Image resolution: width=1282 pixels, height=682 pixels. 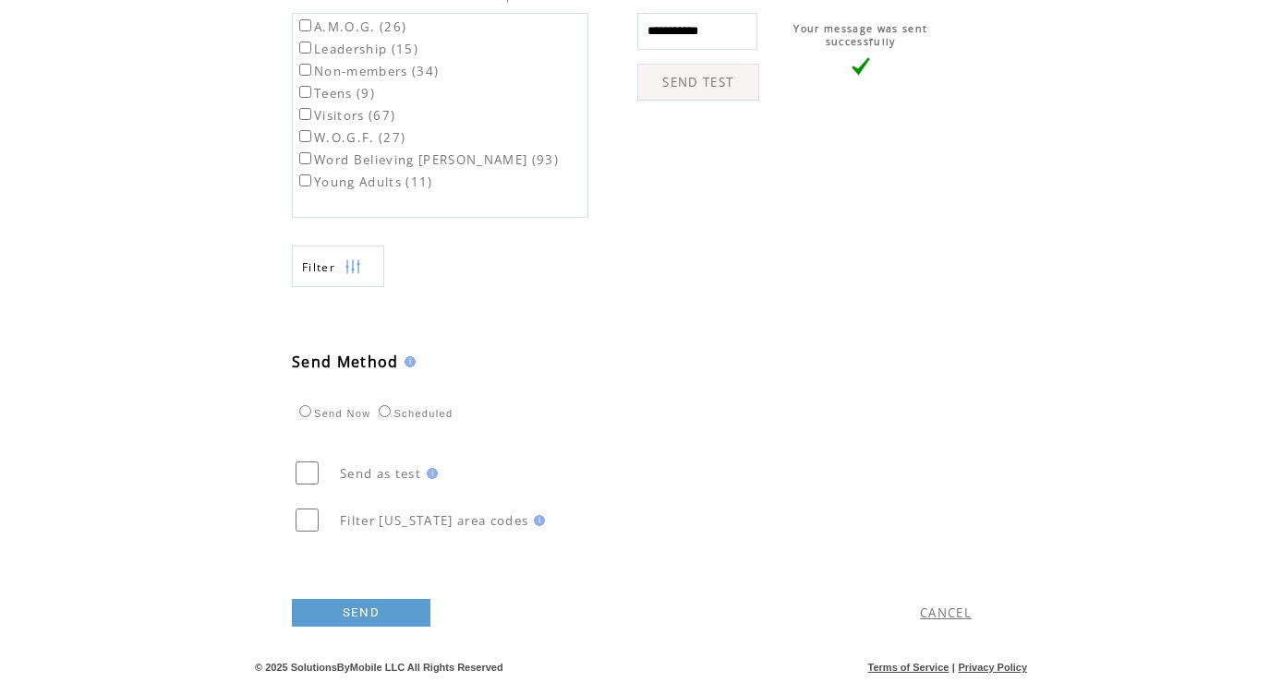 What do you see at coordinates (305, 411) in the screenshot?
I see `input: Send Now` at bounding box center [305, 411].